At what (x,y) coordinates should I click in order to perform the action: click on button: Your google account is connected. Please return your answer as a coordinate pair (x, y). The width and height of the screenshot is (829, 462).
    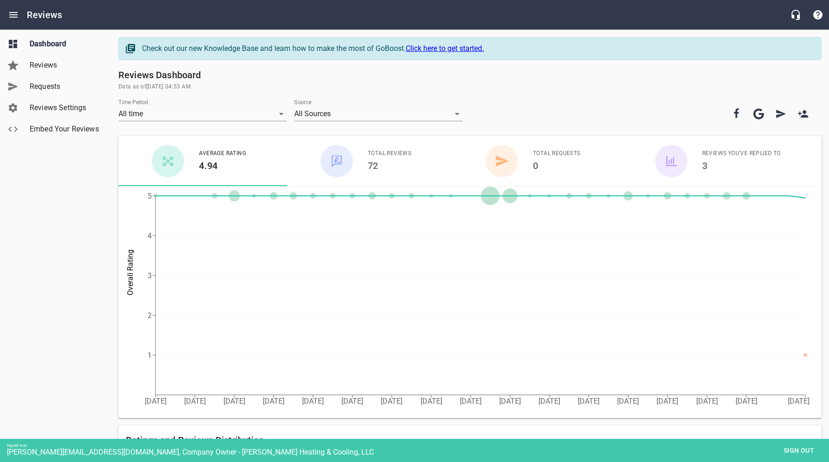
    Looking at the image, I should click on (758, 114).